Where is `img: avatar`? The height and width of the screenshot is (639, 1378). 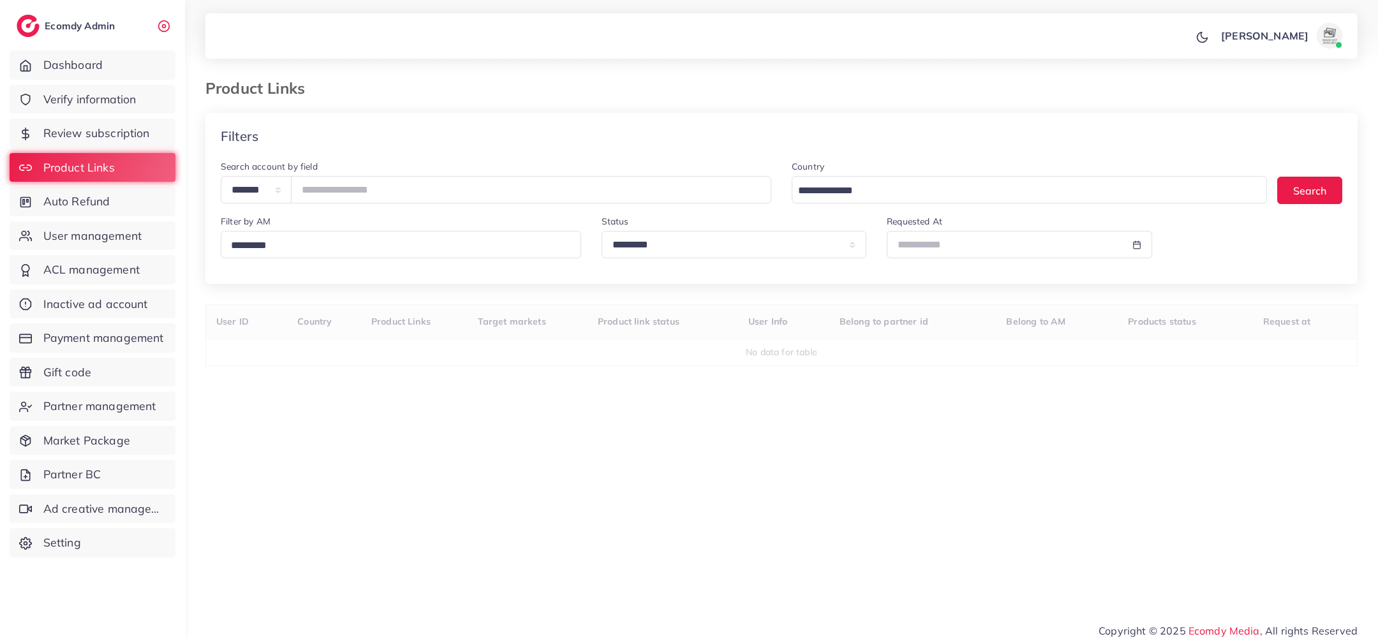
img: avatar is located at coordinates (1330, 36).